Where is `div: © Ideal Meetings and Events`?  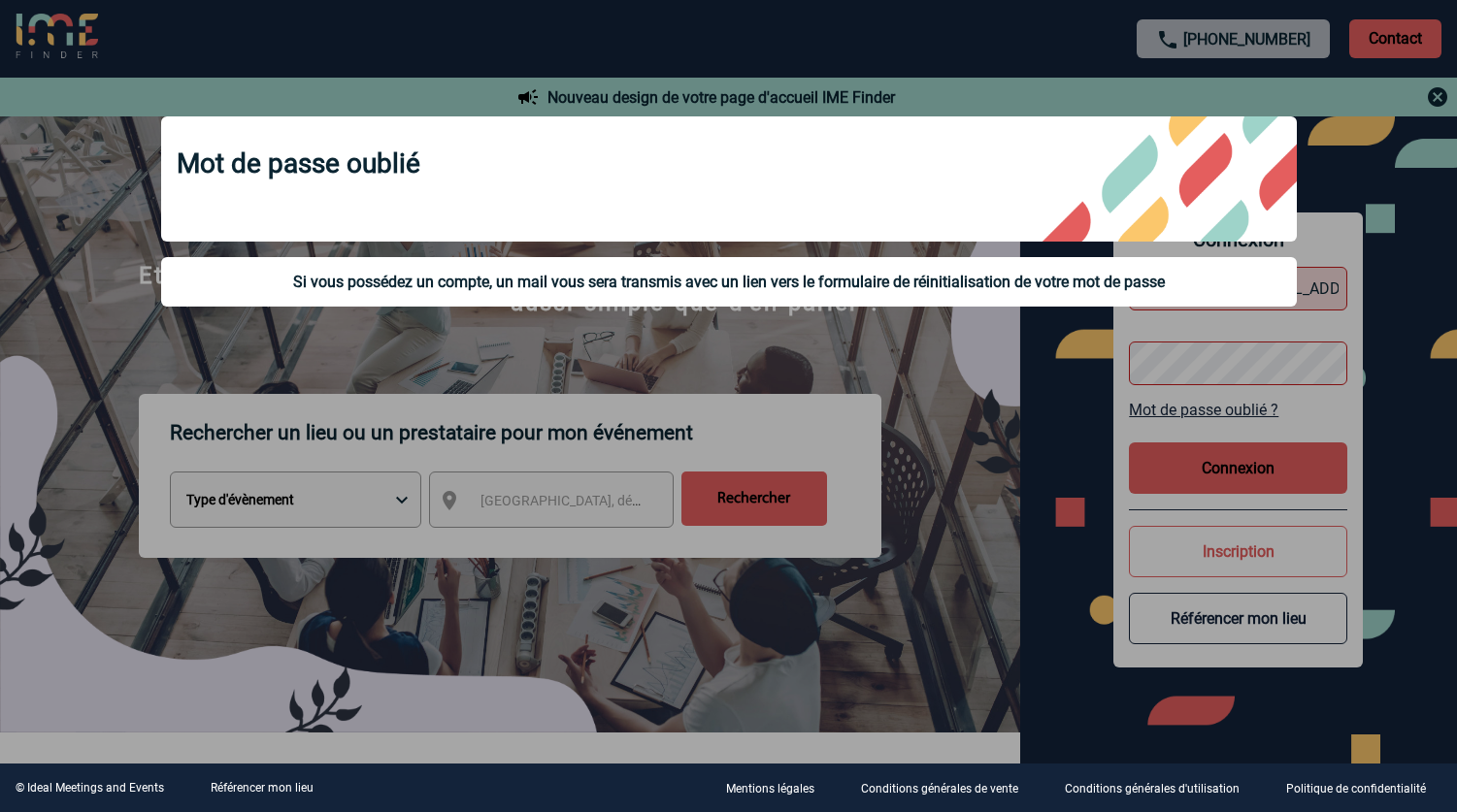 div: © Ideal Meetings and Events is located at coordinates (89, 788).